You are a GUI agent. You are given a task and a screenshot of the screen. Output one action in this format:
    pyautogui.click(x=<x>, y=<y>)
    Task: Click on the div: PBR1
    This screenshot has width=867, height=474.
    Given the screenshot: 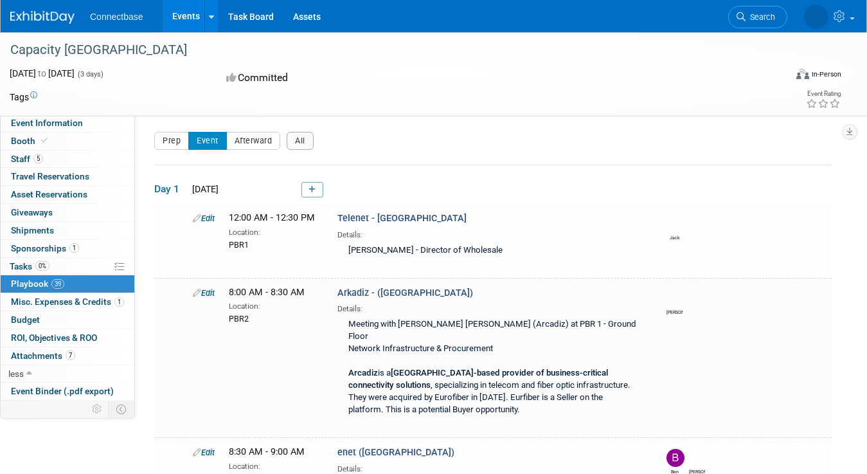 What is the action you would take?
    pyautogui.click(x=273, y=244)
    